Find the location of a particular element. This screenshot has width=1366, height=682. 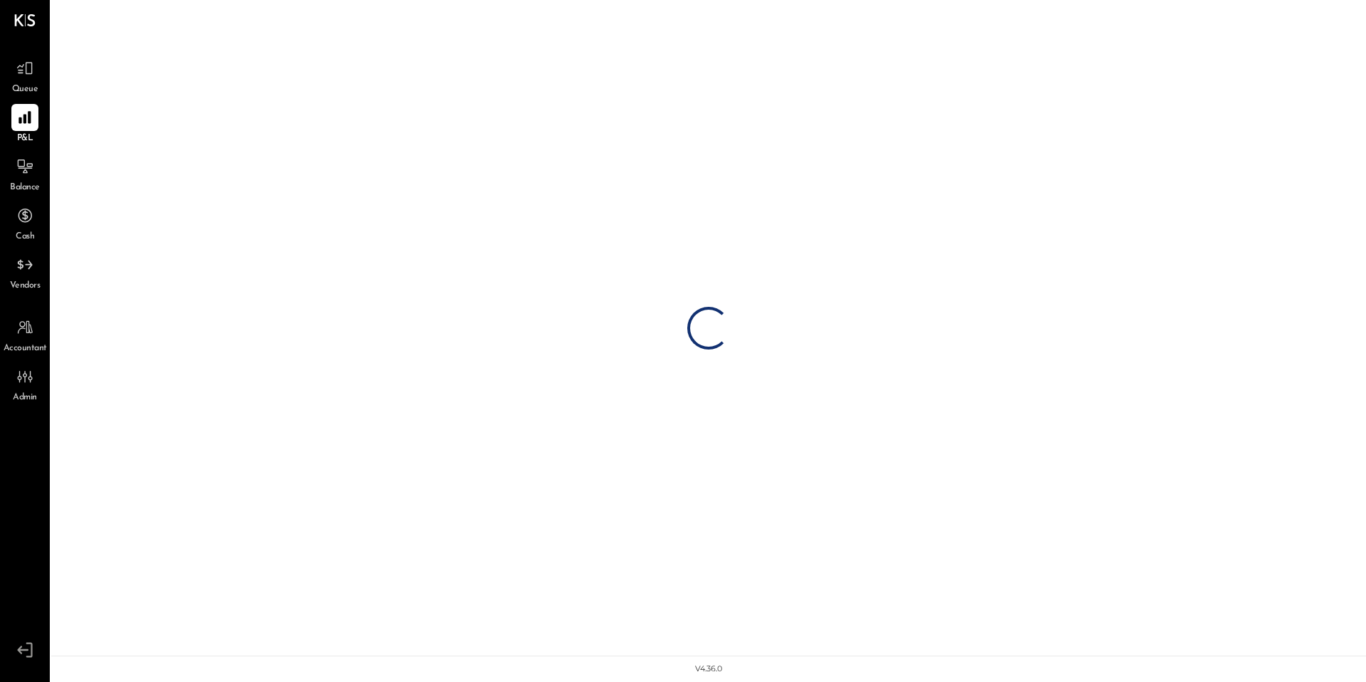

span: P&L is located at coordinates (25, 139).